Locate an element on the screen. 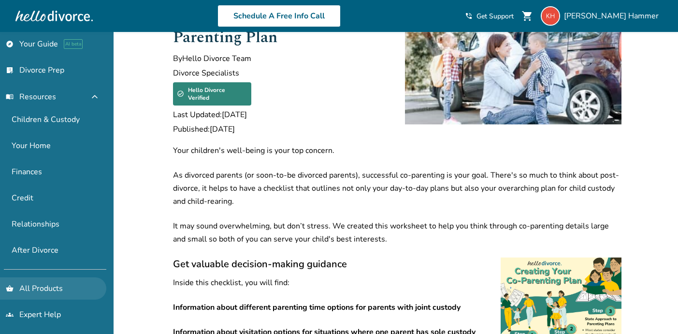  img: ex spouses saying goodbyes and hellos to their children as they trade off parenting time is located at coordinates (514, 70).